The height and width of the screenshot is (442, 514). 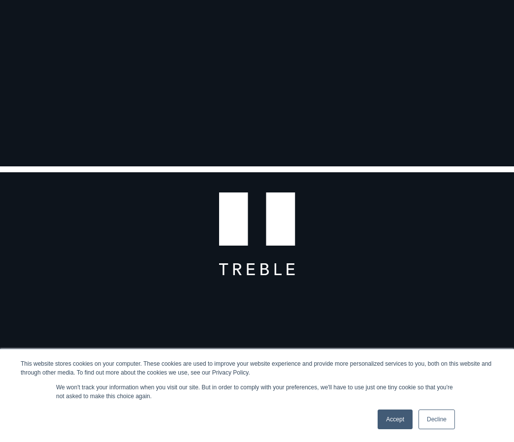 I want to click on img: T, so click(x=257, y=221).